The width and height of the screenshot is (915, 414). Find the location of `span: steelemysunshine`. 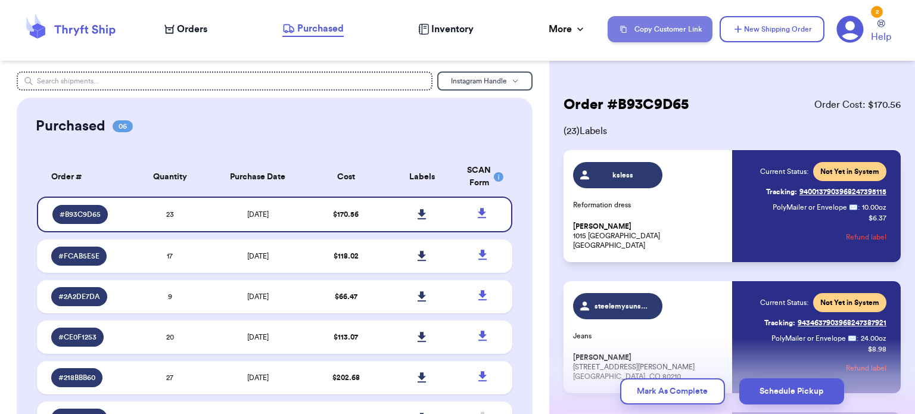

span: steelemysunshine is located at coordinates (622, 306).